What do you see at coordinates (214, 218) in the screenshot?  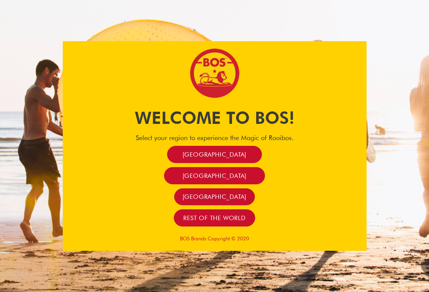 I see `a: Rest of the world` at bounding box center [214, 218].